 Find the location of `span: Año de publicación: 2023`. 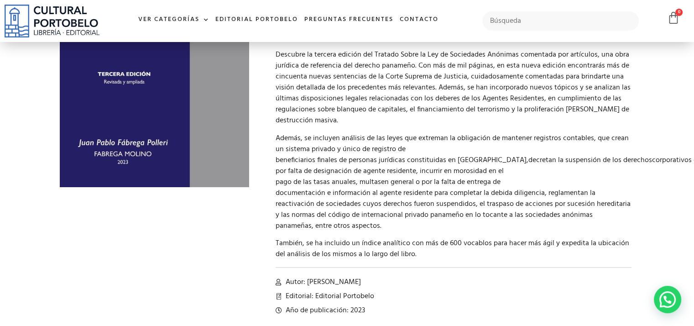

span: Año de publicación: 2023 is located at coordinates (324, 310).